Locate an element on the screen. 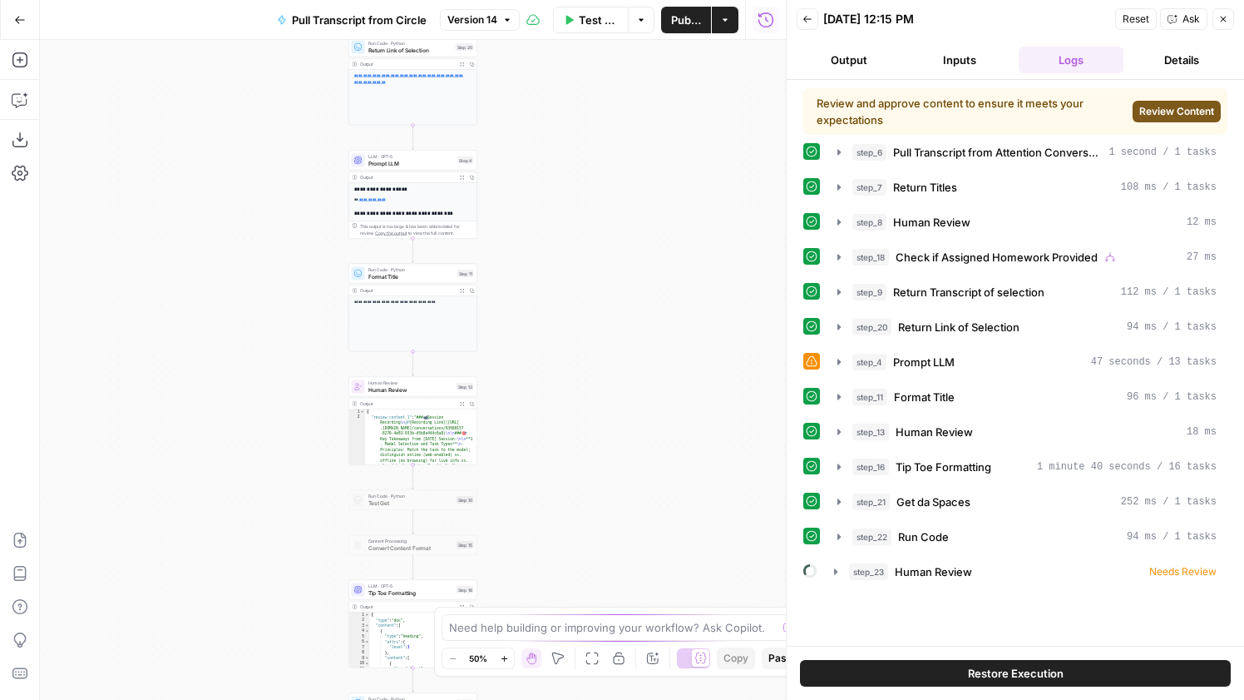 Image resolution: width=1244 pixels, height=700 pixels. div: Step 4 is located at coordinates (466, 160).